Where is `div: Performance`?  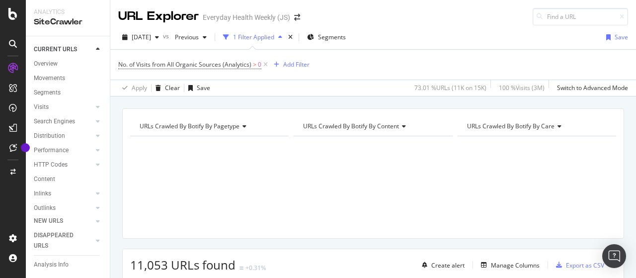 div: Performance is located at coordinates (51, 150).